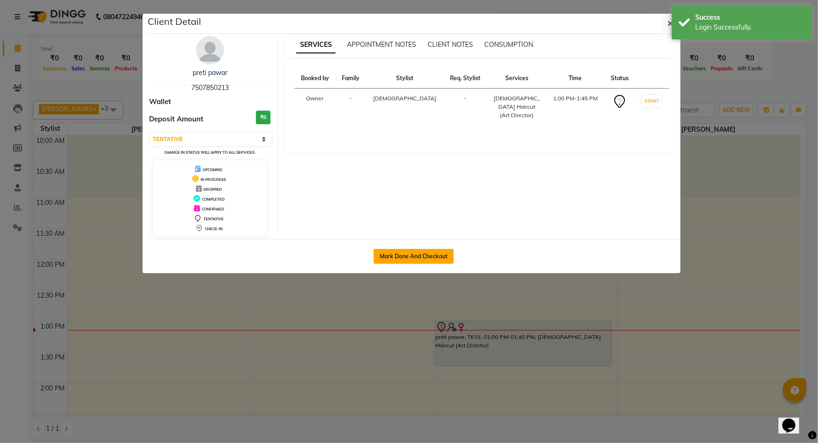 Image resolution: width=818 pixels, height=443 pixels. Describe the element at coordinates (315, 78) in the screenshot. I see `th: Booked by` at that location.